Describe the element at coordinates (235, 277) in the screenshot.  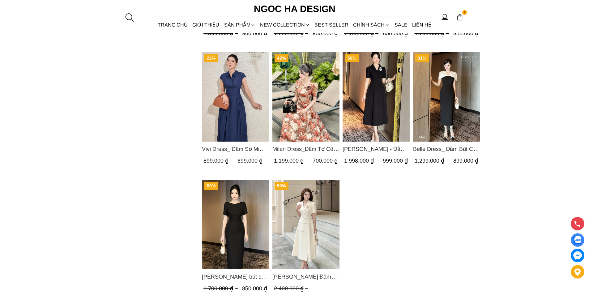
I see `a: Link to Alice Dress_Đầm bút chì ,tay nụ hồng ,bồng đầu tay màu đen D727` at that location.